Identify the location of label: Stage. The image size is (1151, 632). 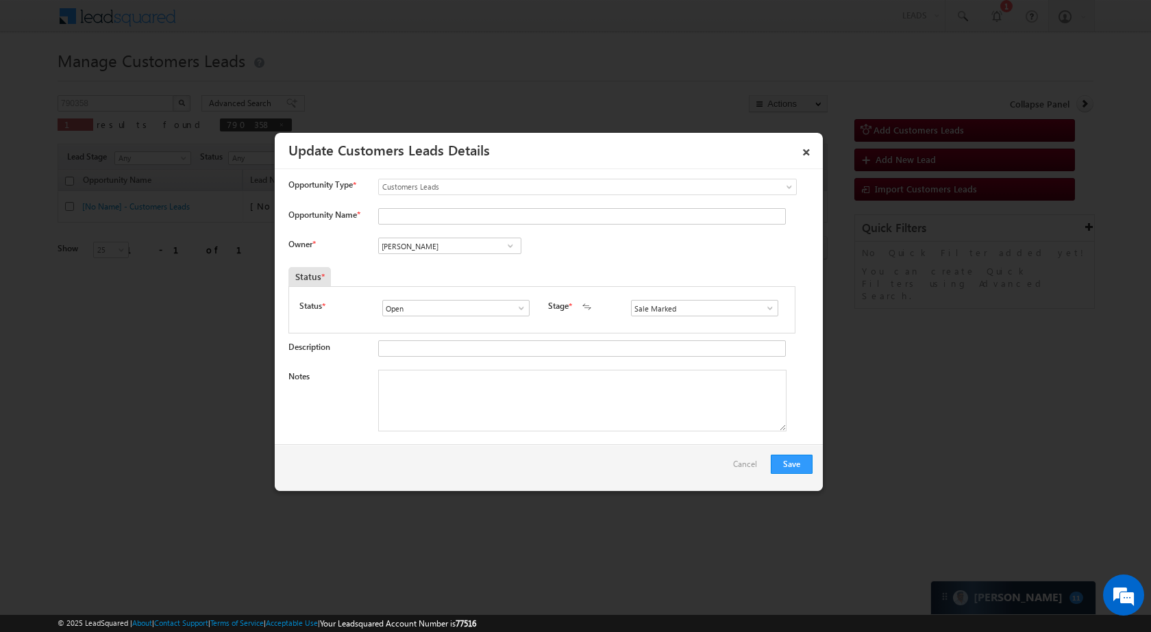
(558, 306).